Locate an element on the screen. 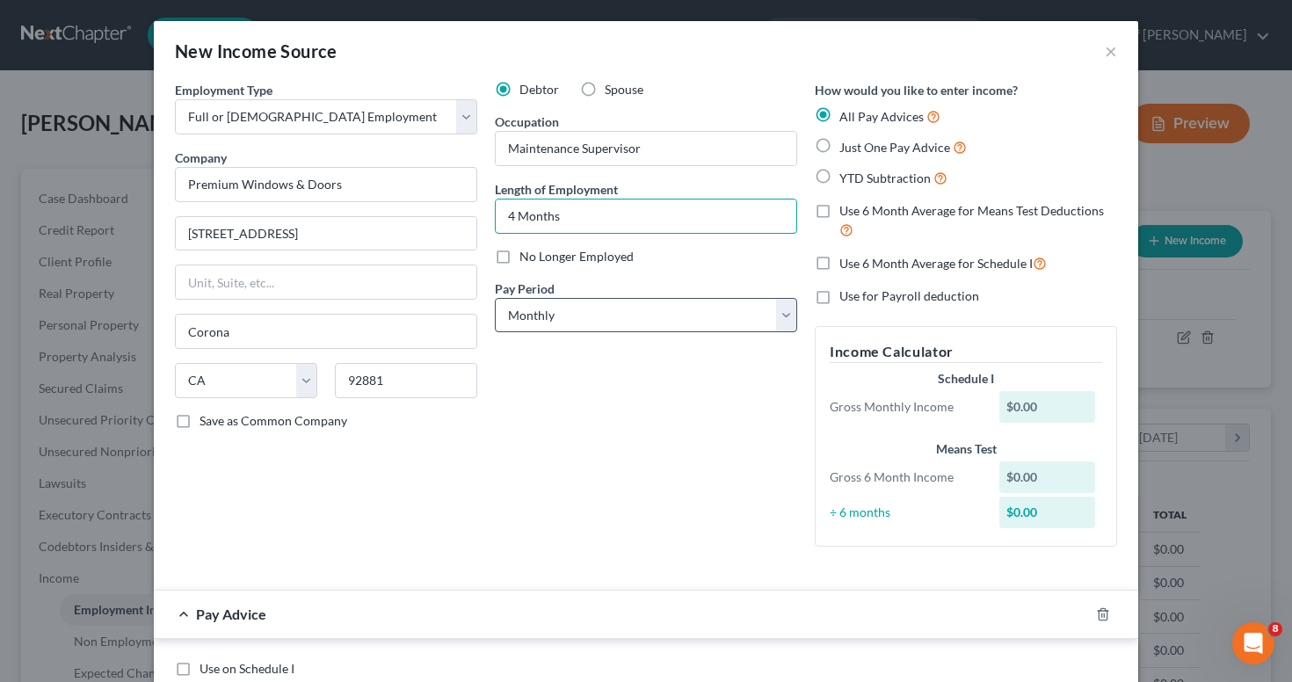 The width and height of the screenshot is (1292, 682). input: Enter address... is located at coordinates (326, 234).